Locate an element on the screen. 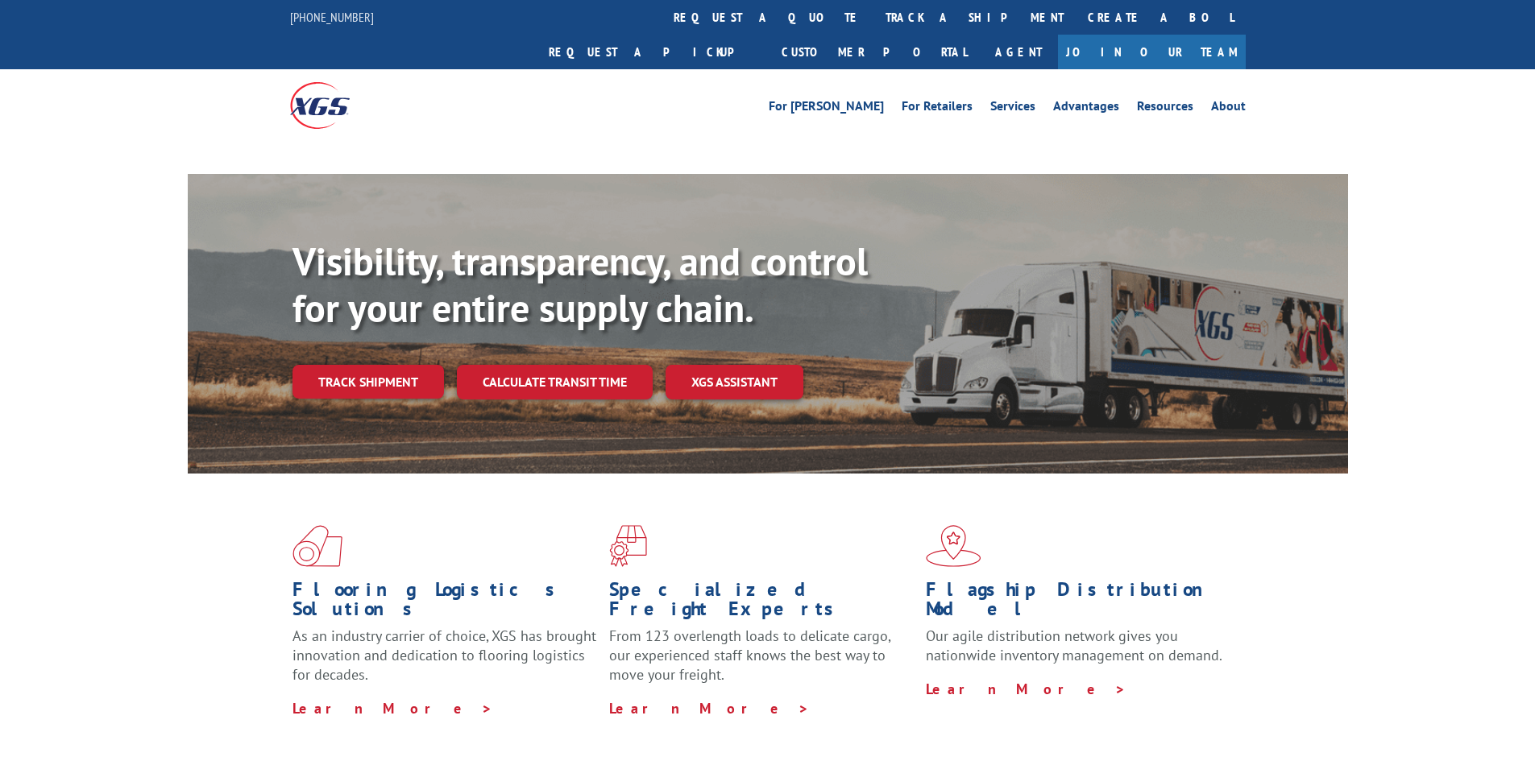 Image resolution: width=1535 pixels, height=761 pixels. b: Visibility, transparency, and control for your entire supply chain. is located at coordinates (580, 284).